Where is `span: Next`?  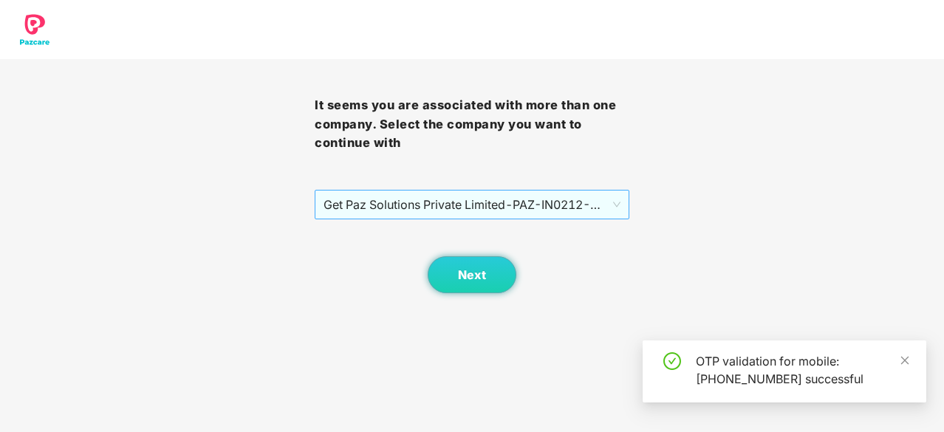
span: Next is located at coordinates (472, 275).